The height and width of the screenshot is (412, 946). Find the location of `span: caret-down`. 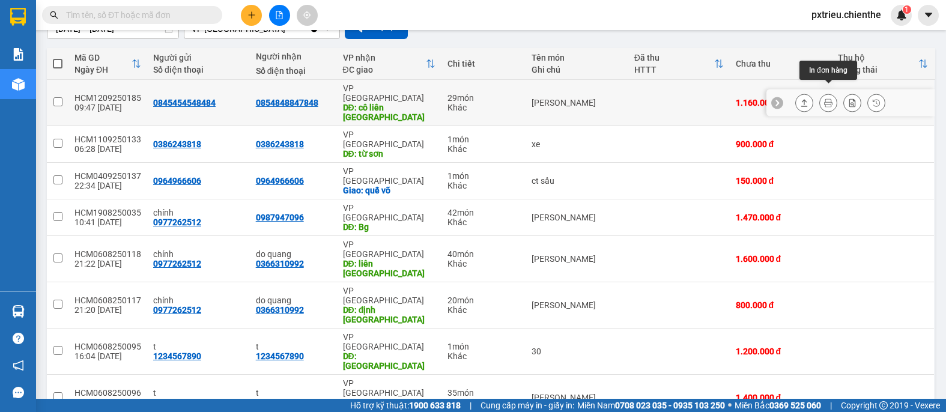

span: caret-down is located at coordinates (929, 15).